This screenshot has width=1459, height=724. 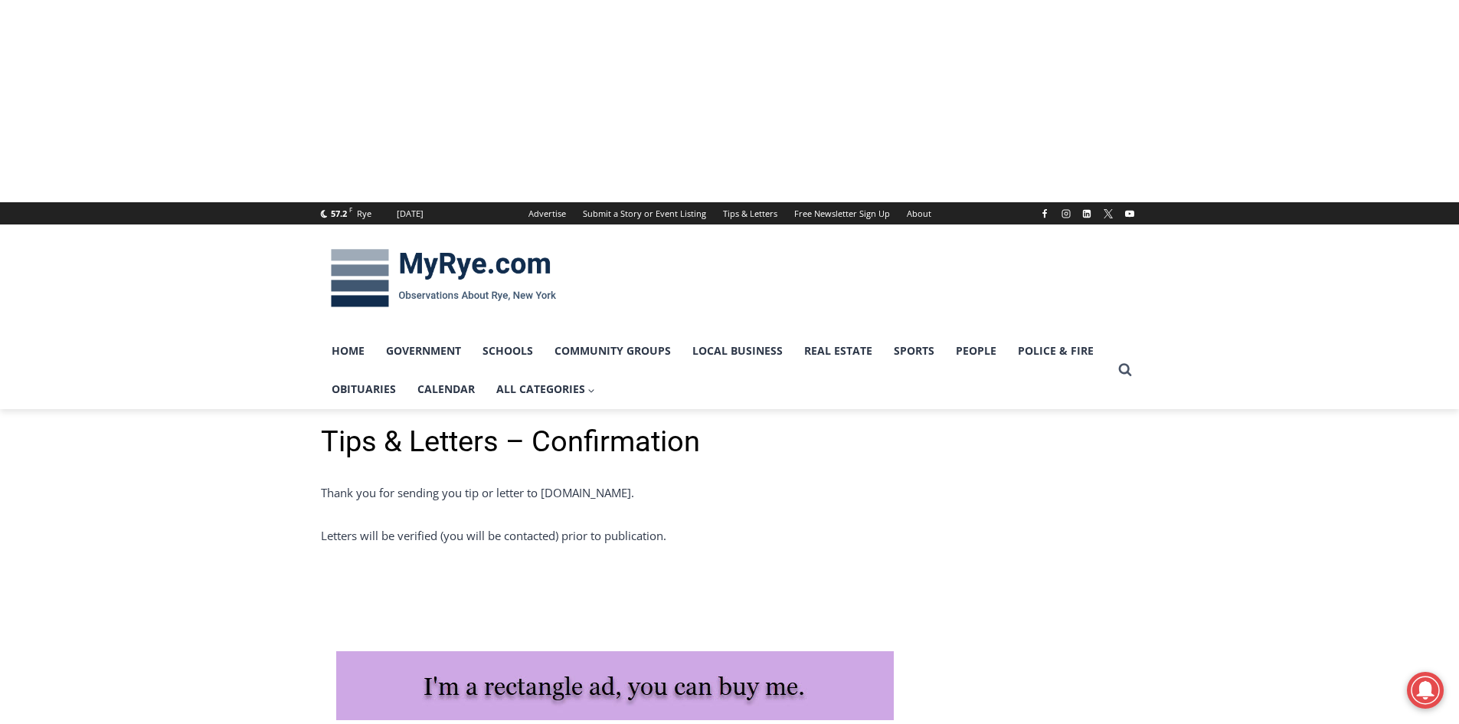 What do you see at coordinates (976, 351) in the screenshot?
I see `a: People` at bounding box center [976, 351].